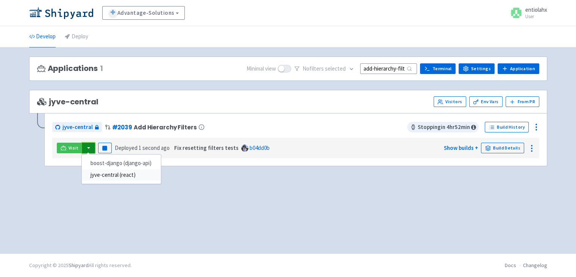  What do you see at coordinates (523, 102) in the screenshot?
I see `button: From PR` at bounding box center [523, 102].